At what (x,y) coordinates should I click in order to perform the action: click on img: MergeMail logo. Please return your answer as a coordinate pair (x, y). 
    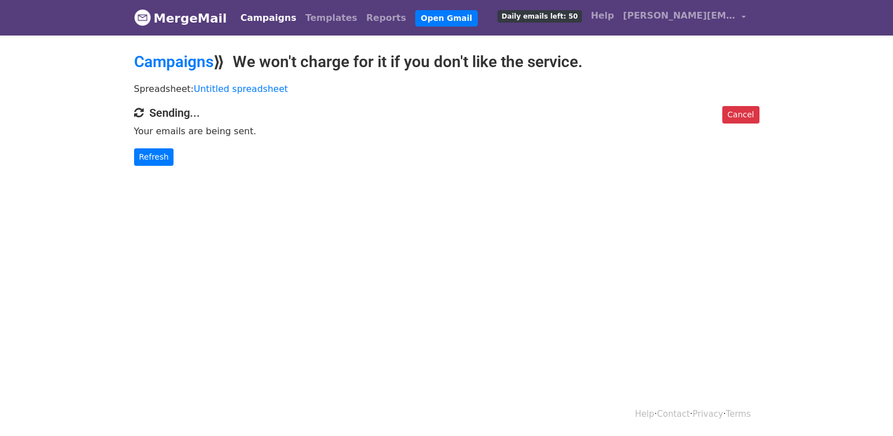
    Looking at the image, I should click on (143, 17).